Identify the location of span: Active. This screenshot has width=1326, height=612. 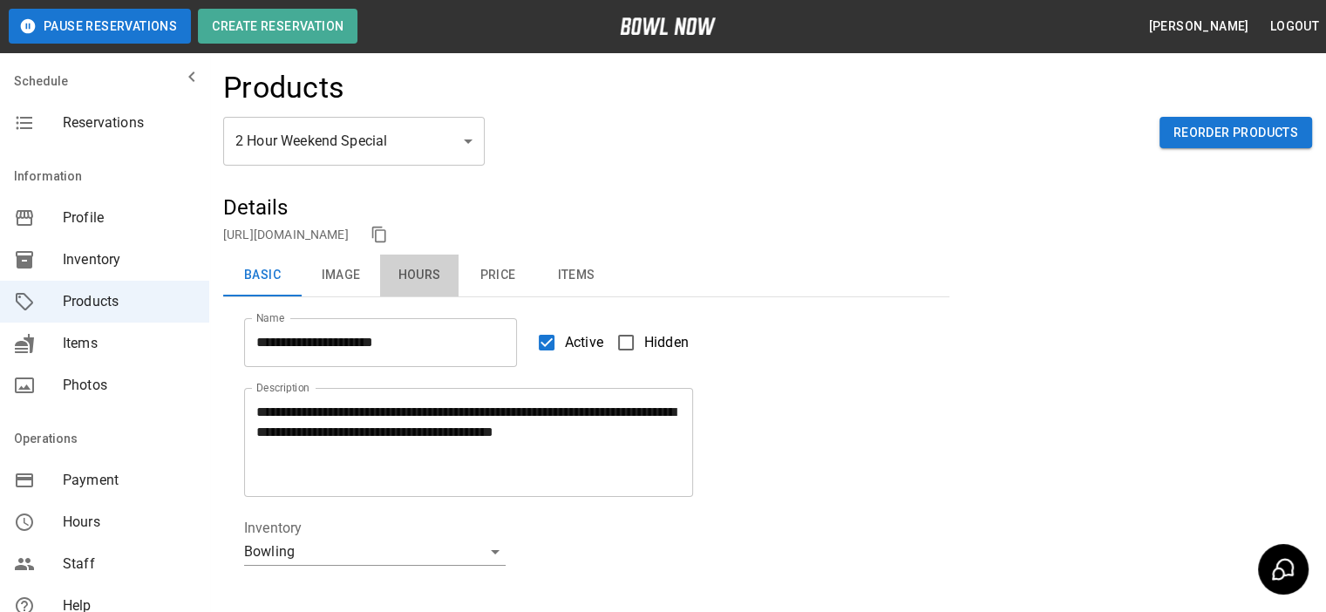
(584, 343).